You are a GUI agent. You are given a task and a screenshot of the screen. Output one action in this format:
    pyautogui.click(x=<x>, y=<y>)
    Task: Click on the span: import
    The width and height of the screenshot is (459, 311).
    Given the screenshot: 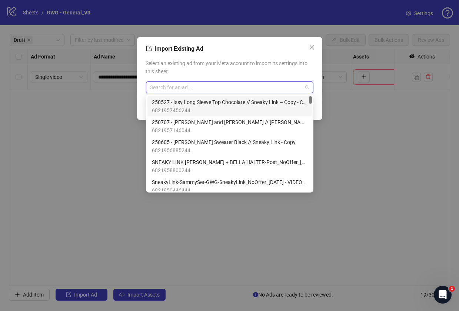 What is the action you would take?
    pyautogui.click(x=149, y=48)
    